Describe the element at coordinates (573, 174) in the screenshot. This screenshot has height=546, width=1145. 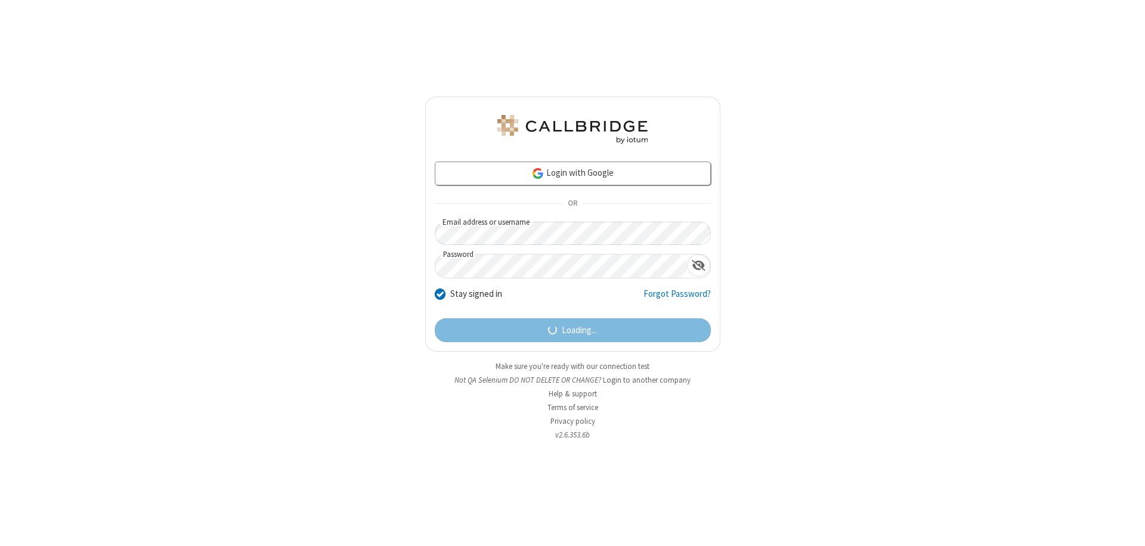
I see `a: Login with Google` at that location.